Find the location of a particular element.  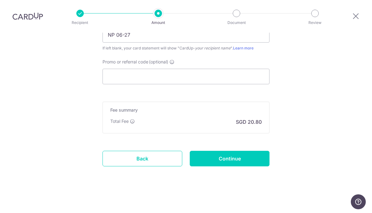

img: CardUp is located at coordinates (28, 16).